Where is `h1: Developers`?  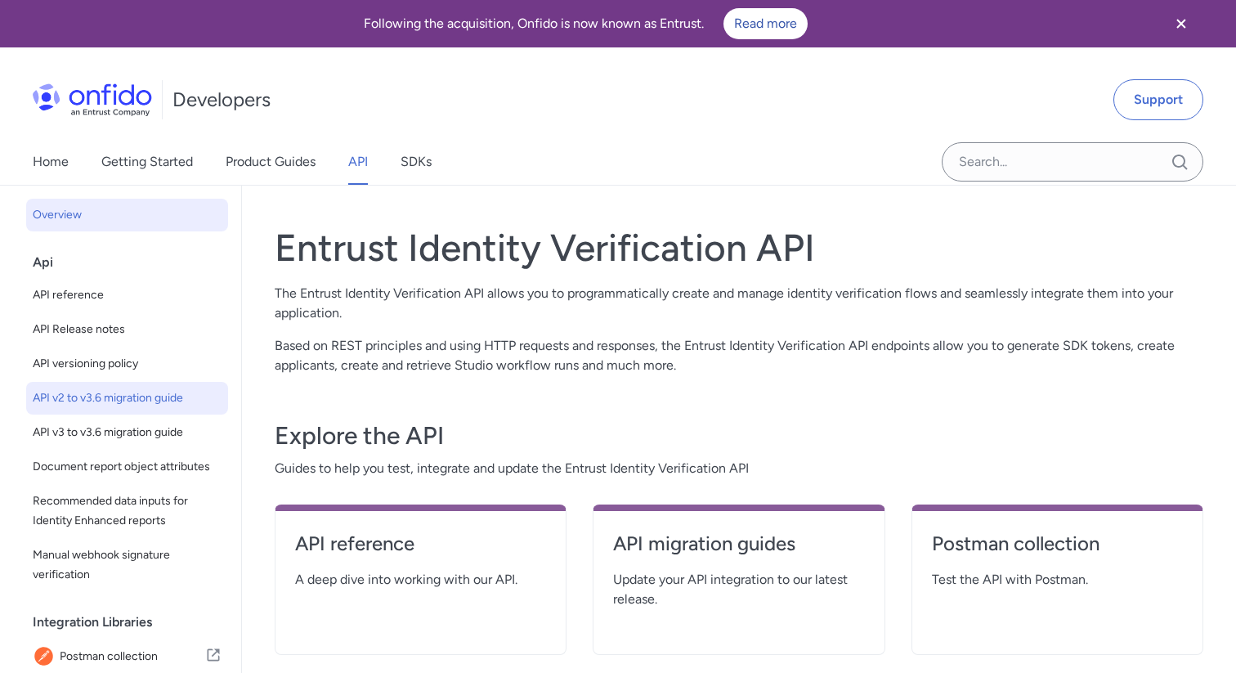 h1: Developers is located at coordinates (221, 100).